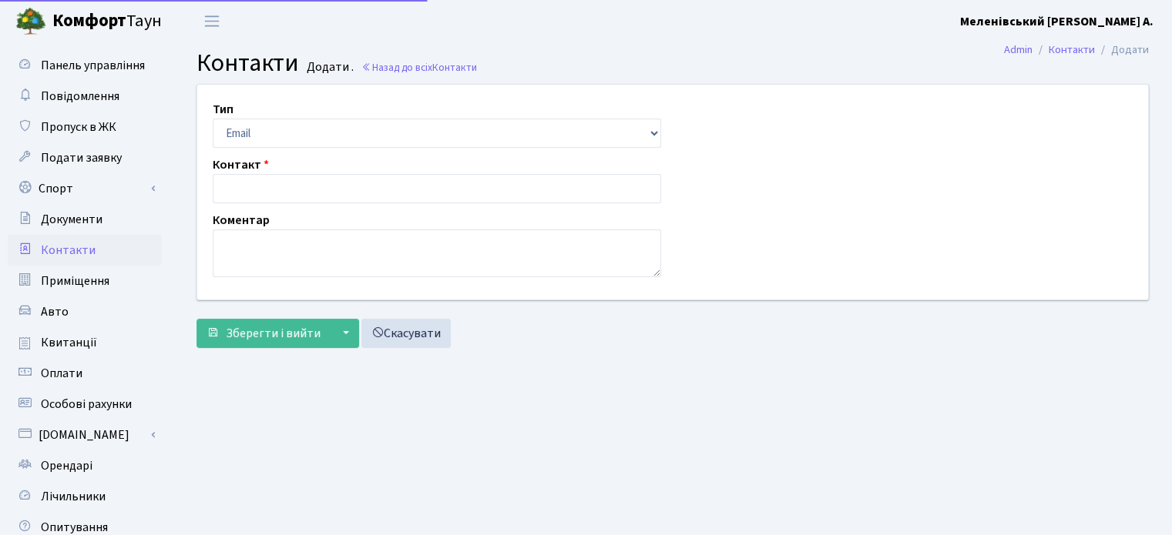 This screenshot has height=535, width=1172. I want to click on a: Панель управління, so click(85, 65).